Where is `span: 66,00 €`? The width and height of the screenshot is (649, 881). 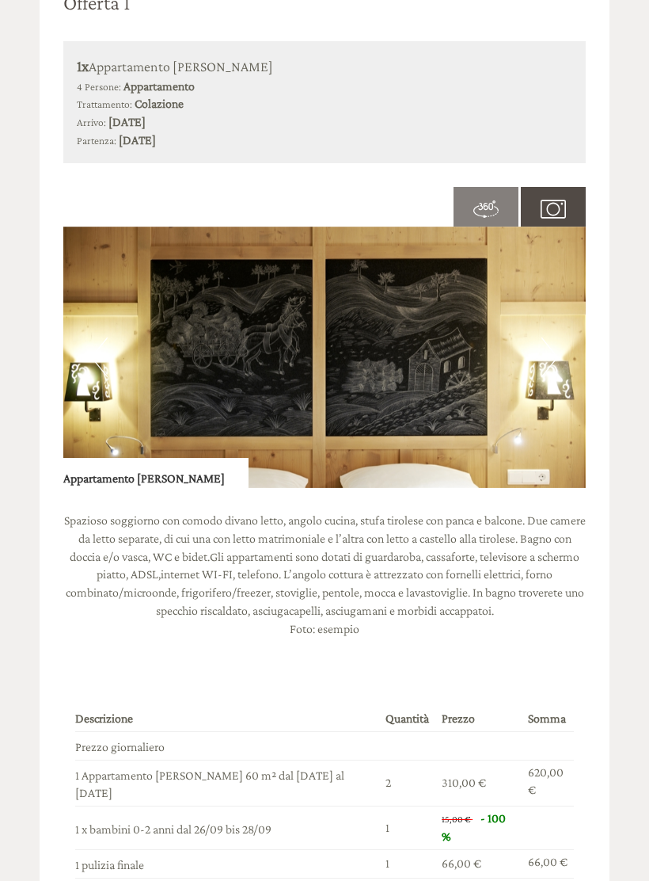 span: 66,00 € is located at coordinates (462, 862).